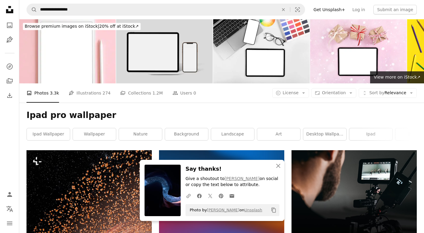 The image size is (424, 233). Describe the element at coordinates (232, 169) in the screenshot. I see `h3: Say thanks!` at that location.